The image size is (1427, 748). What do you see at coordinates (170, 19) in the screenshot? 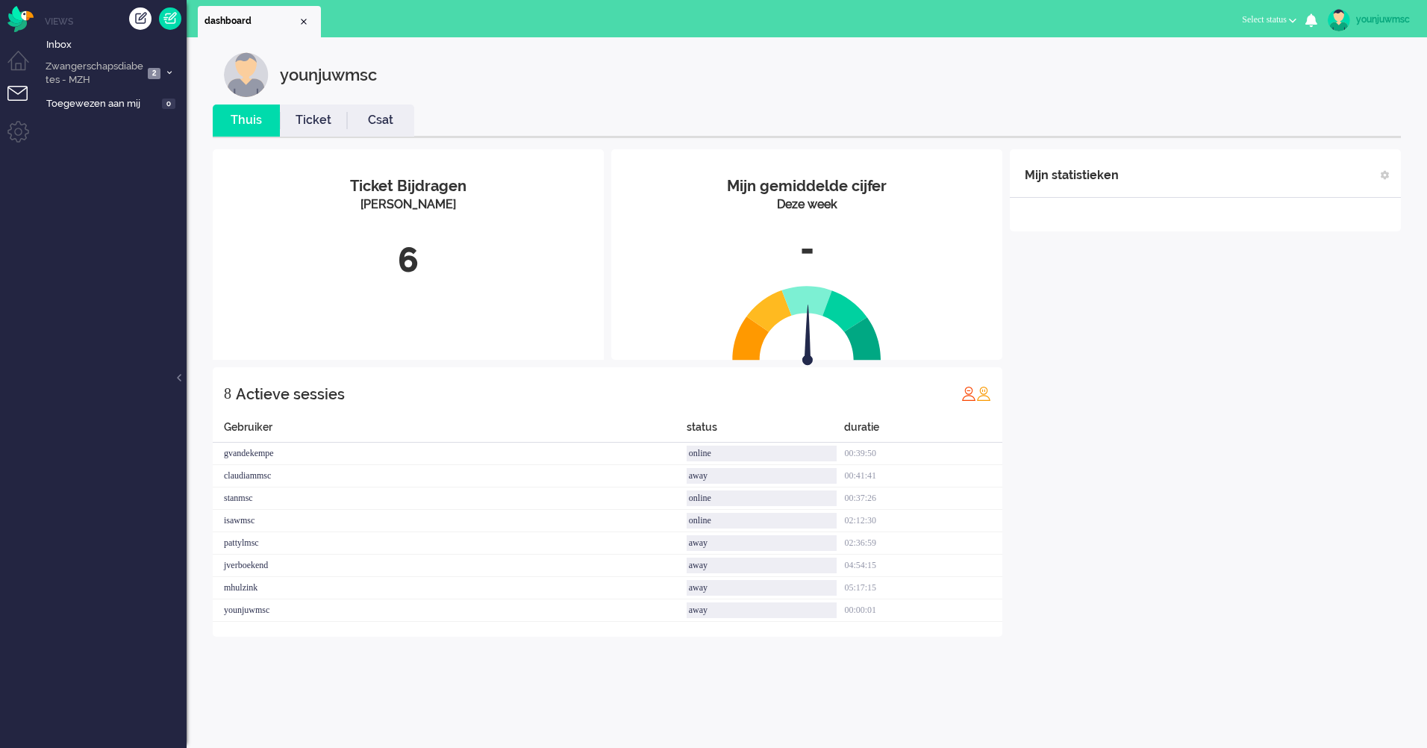
I see `a: Quick Ticket` at bounding box center [170, 19].